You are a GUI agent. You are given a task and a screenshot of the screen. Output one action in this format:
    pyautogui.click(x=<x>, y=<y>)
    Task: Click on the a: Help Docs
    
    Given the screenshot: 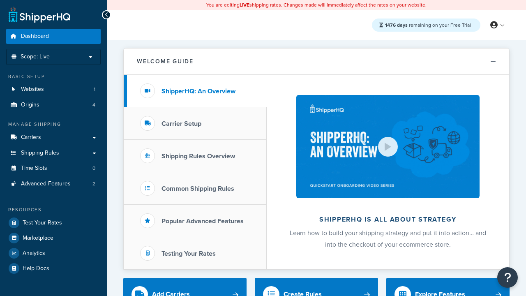 What is the action you would take?
    pyautogui.click(x=53, y=268)
    